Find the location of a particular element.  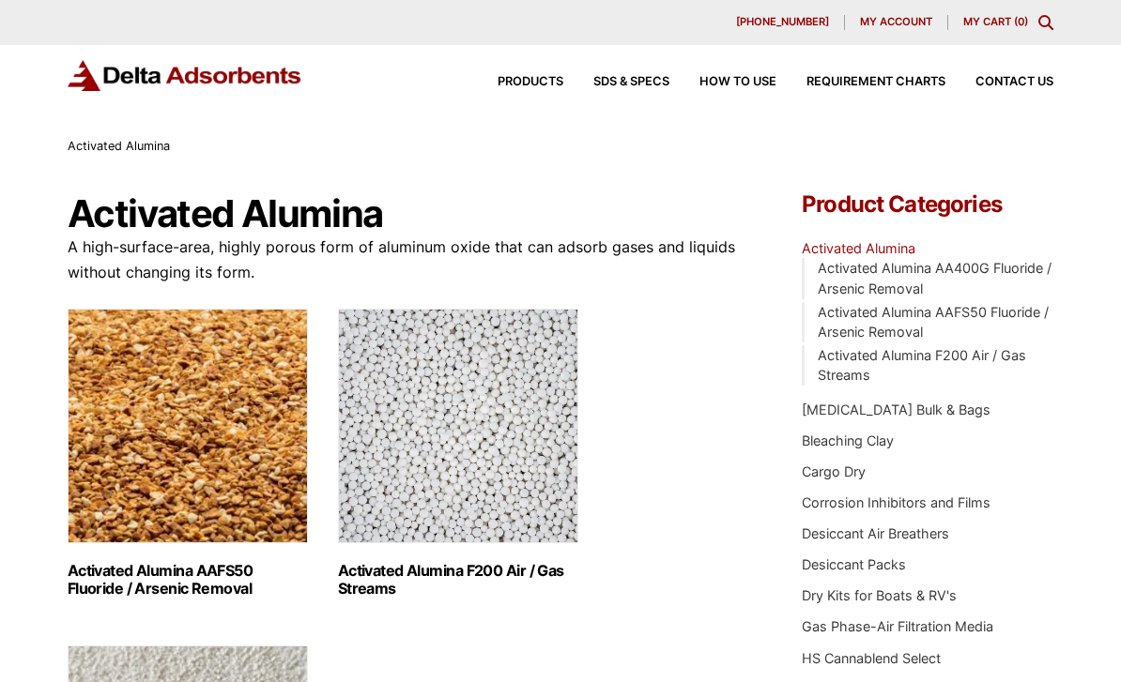

a: Activated Alumina AAFS50 Fluoride / Arsenic Removal is located at coordinates (933, 322).